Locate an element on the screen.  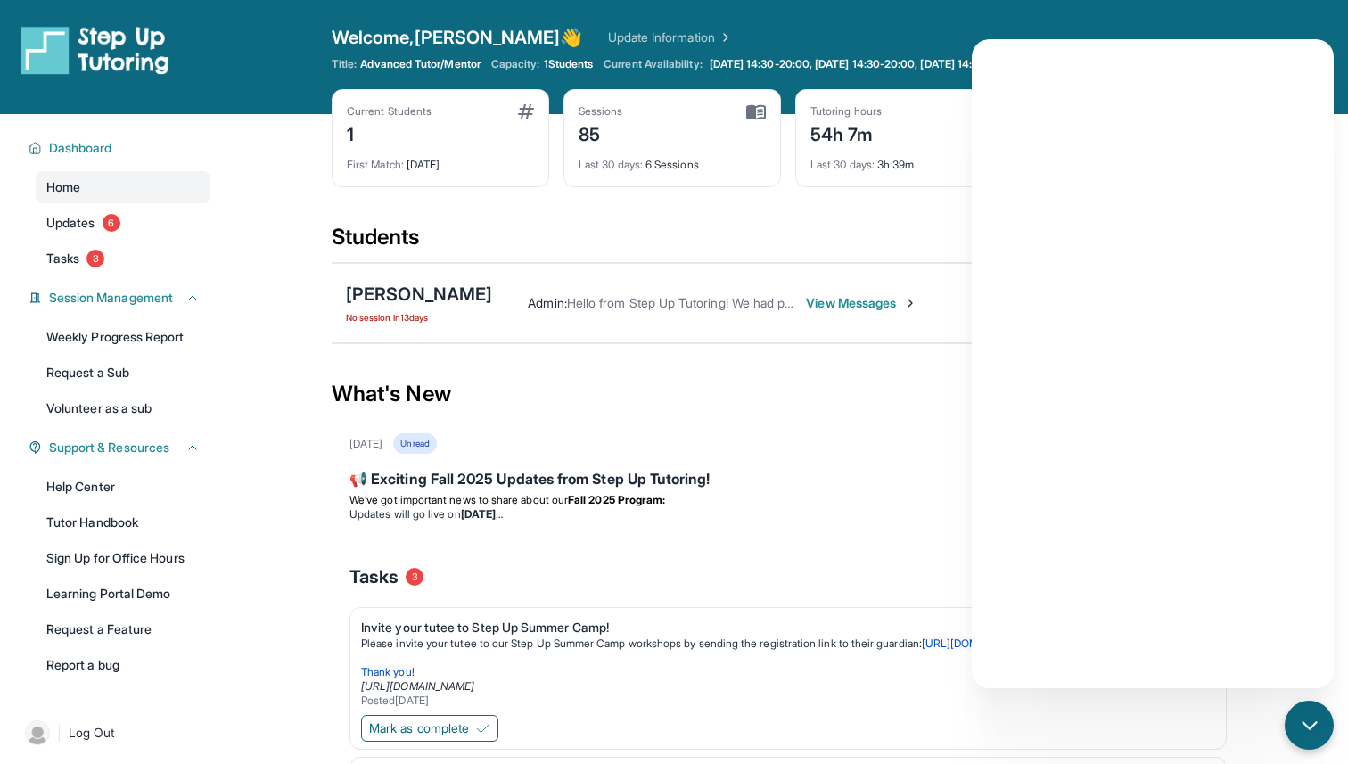
span: Mark as complete is located at coordinates (419, 728).